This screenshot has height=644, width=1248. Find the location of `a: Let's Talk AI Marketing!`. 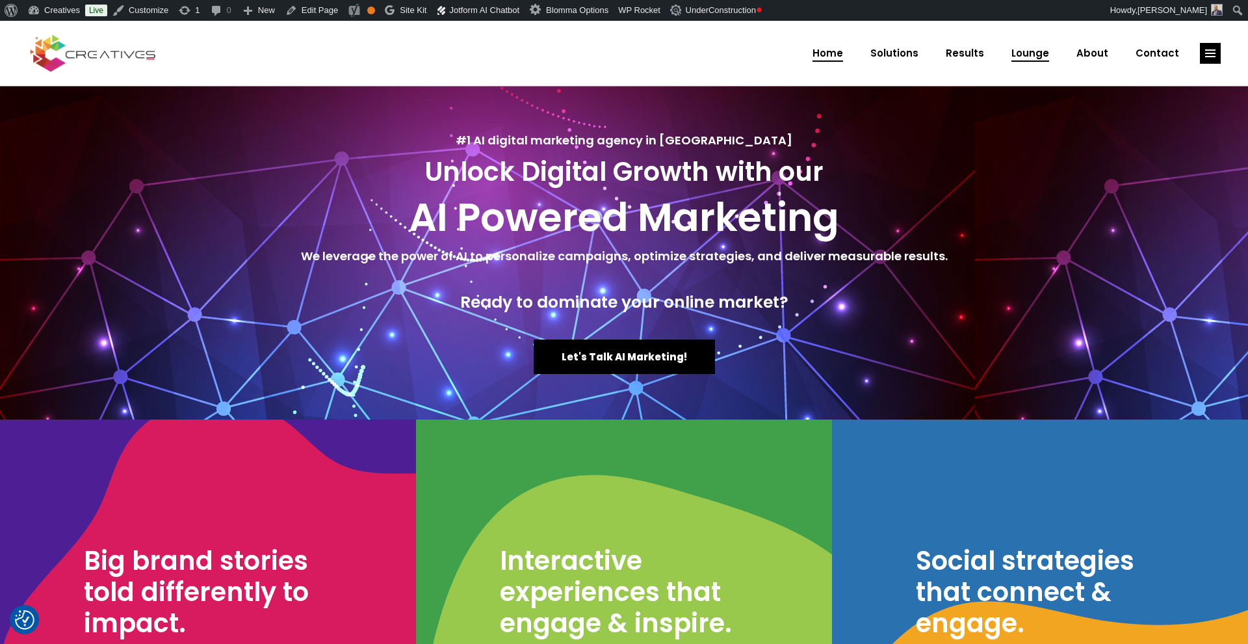

a: Let's Talk AI Marketing! is located at coordinates (624, 356).